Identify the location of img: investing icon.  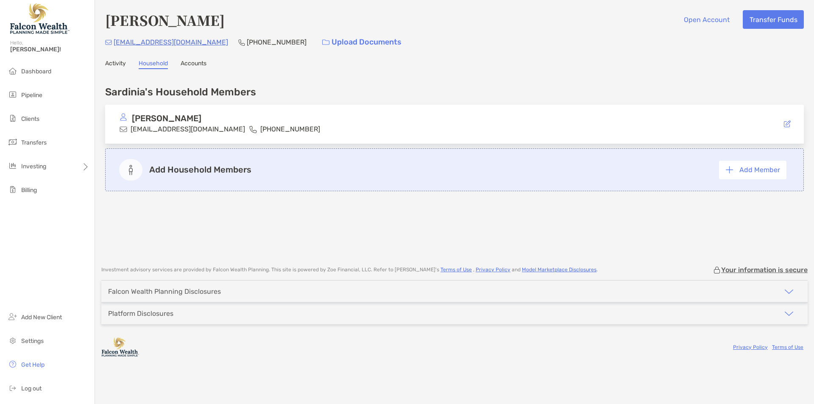
(13, 166).